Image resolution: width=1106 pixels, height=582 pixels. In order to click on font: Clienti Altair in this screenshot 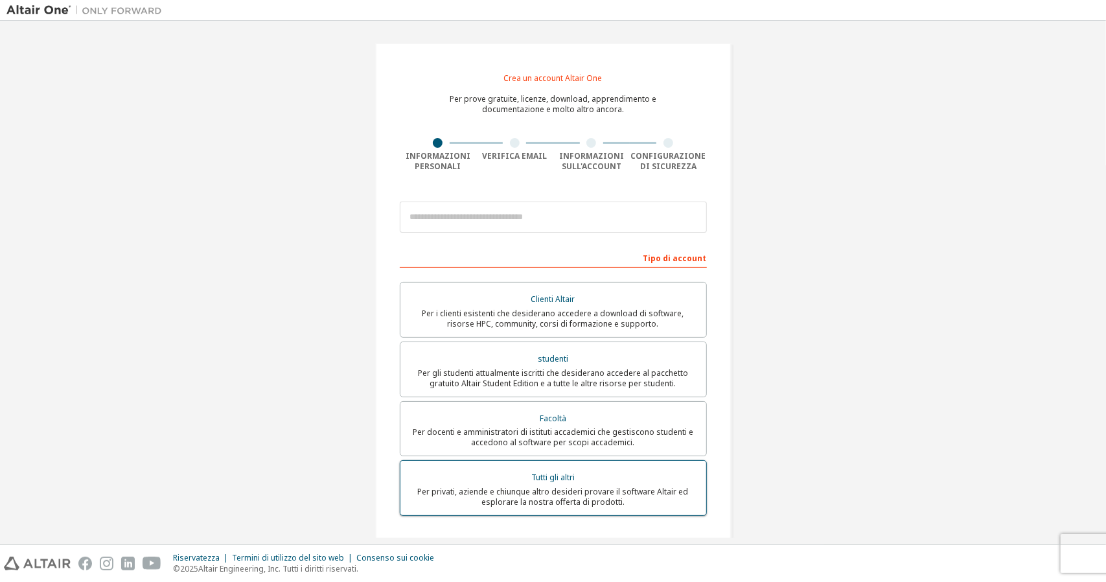, I will do `click(553, 299)`.